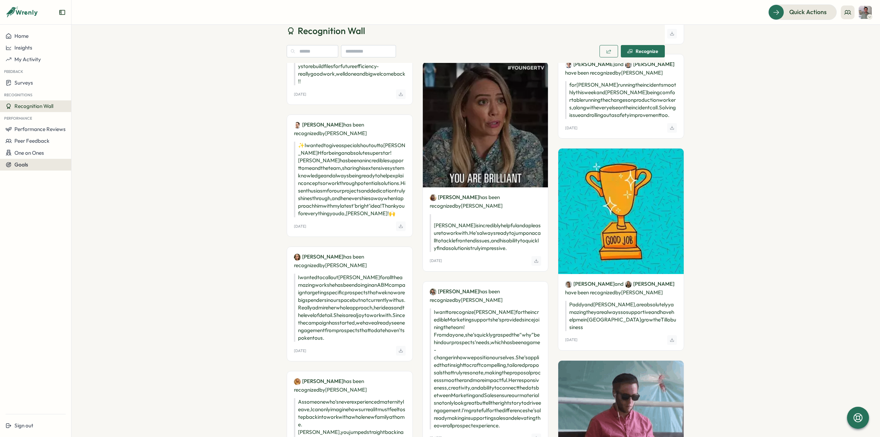 The width and height of the screenshot is (880, 437). Describe the element at coordinates (297, 125) in the screenshot. I see `img: Chris Hogben` at that location.